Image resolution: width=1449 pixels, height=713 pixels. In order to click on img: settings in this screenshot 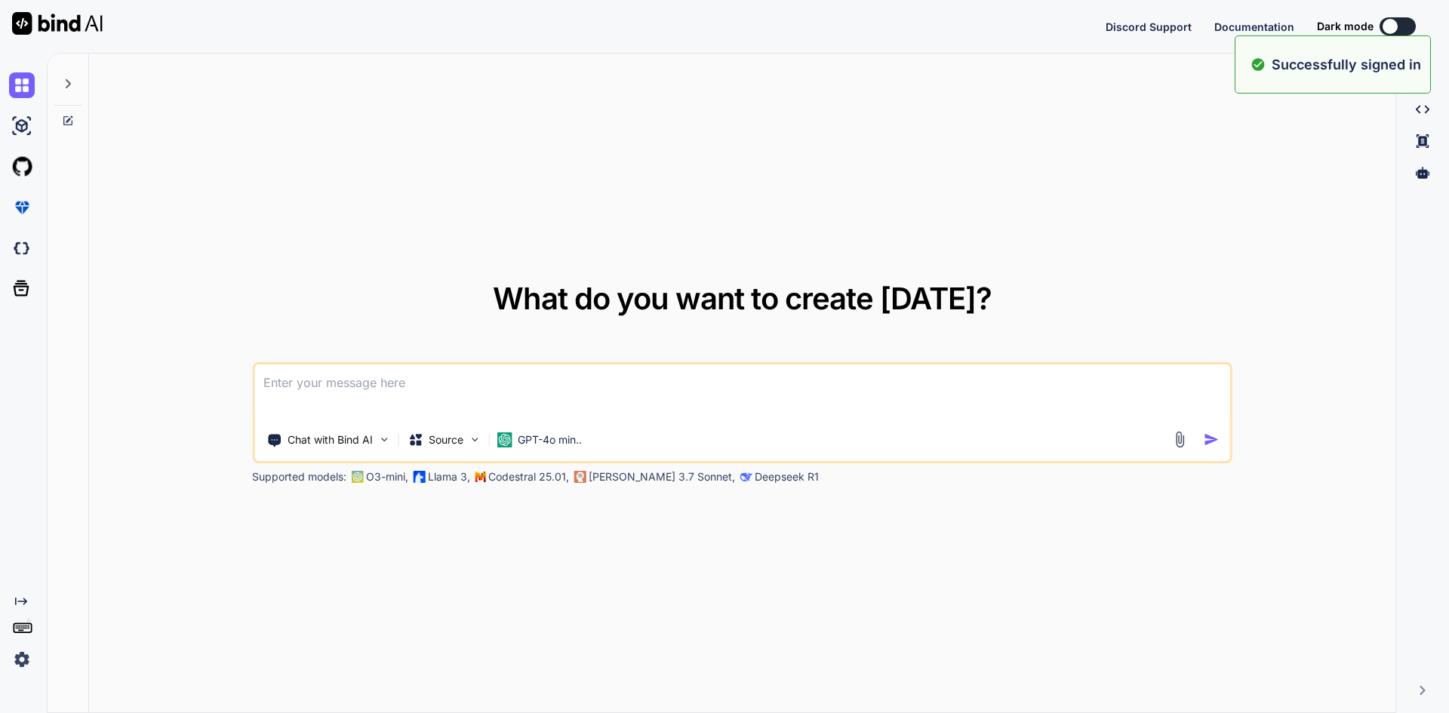, I will do `click(22, 660)`.